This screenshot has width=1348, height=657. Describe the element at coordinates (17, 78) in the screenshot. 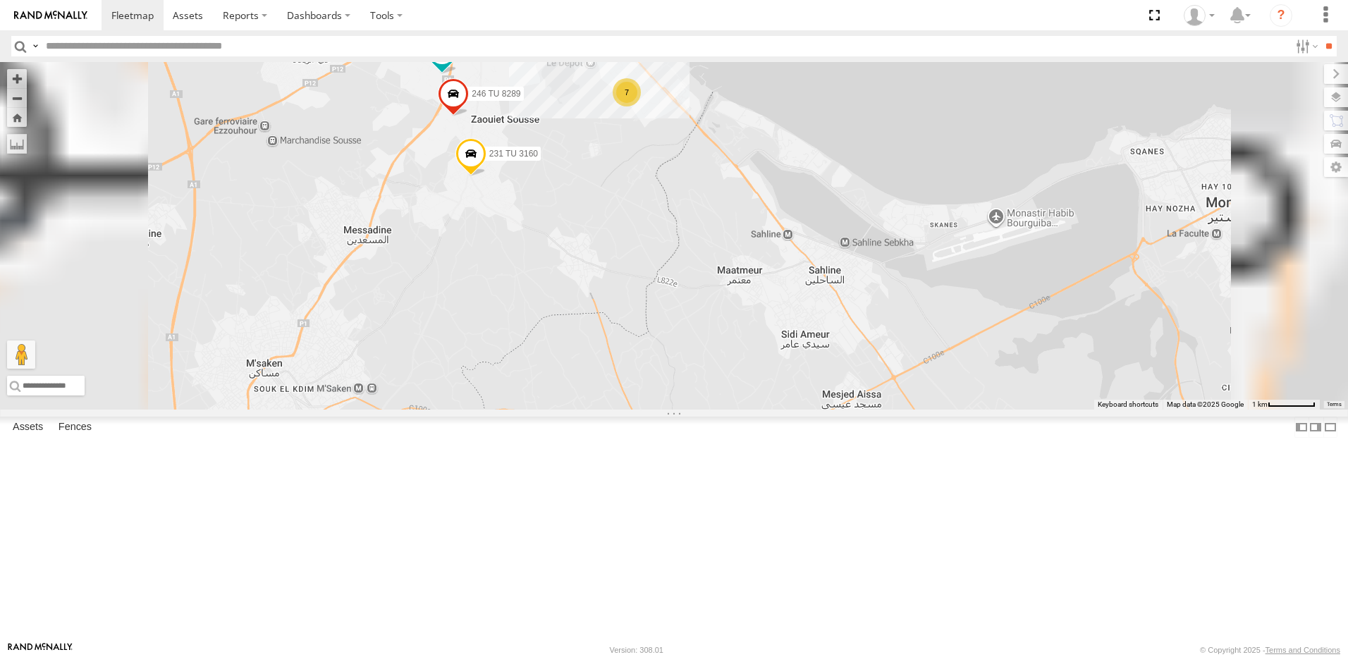

I see `button: Zoom in` at that location.